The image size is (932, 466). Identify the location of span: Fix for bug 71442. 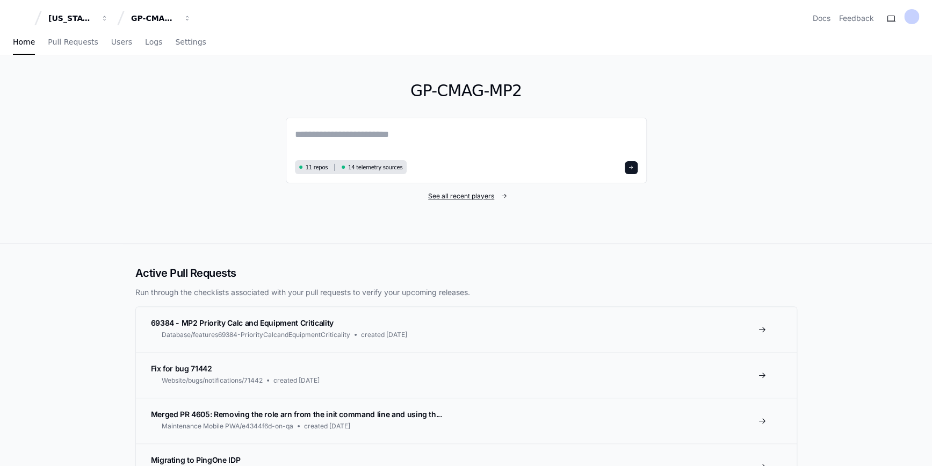
(182, 368).